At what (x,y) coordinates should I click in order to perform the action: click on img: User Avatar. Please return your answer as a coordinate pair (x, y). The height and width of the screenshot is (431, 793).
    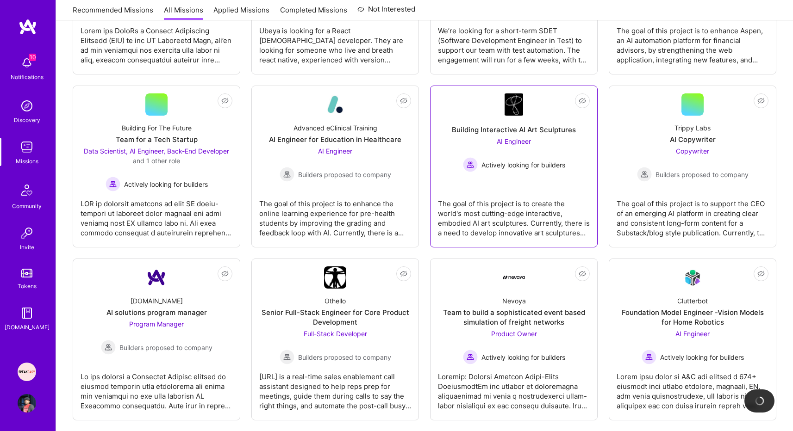
    Looking at the image, I should click on (27, 403).